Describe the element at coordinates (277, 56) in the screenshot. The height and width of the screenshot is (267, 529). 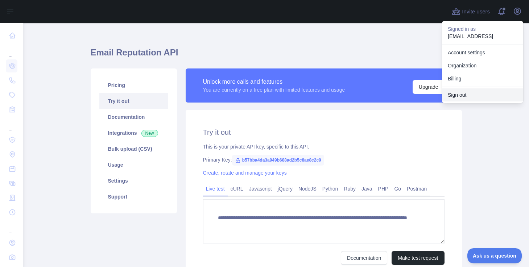
I see `h1: Email Reputation API` at that location.